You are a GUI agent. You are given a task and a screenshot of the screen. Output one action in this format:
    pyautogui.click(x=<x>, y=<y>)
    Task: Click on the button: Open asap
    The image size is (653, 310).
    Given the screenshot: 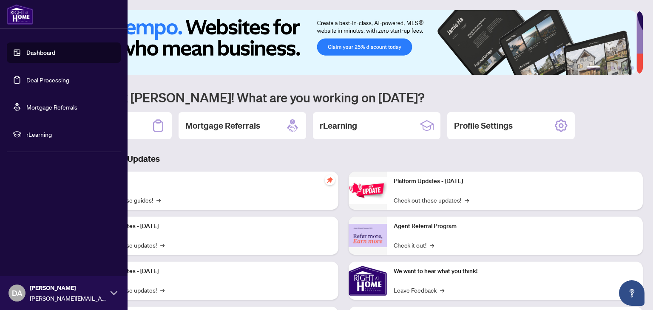 What is the action you would take?
    pyautogui.click(x=631, y=293)
    